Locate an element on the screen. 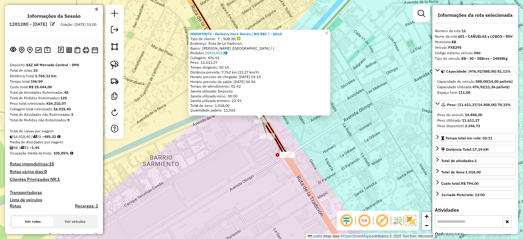 The width and height of the screenshot is (523, 239). div: Número da rota: is located at coordinates (475, 31).